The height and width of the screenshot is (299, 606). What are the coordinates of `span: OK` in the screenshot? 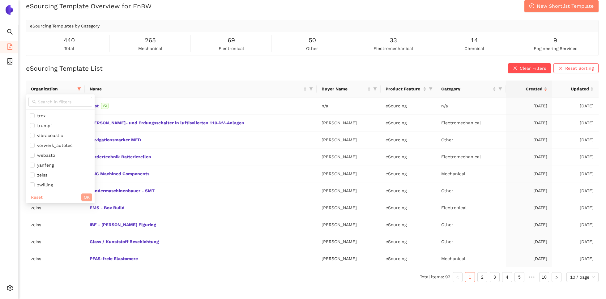 It's located at (87, 197).